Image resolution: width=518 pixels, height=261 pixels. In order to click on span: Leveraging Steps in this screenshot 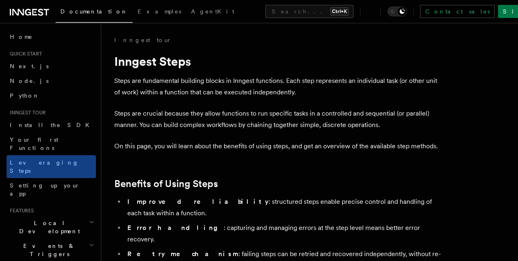, I will do `click(44, 167)`.